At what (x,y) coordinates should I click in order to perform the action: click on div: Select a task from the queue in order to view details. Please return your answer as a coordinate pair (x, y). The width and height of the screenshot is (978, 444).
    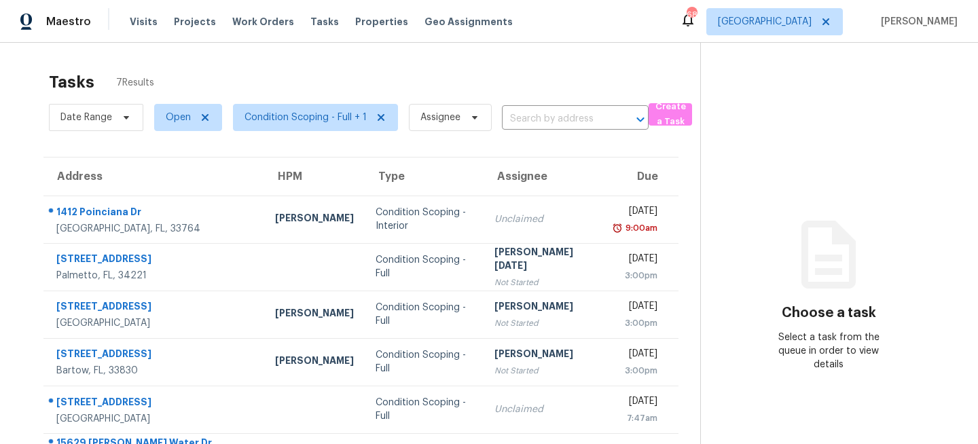
    Looking at the image, I should click on (828, 351).